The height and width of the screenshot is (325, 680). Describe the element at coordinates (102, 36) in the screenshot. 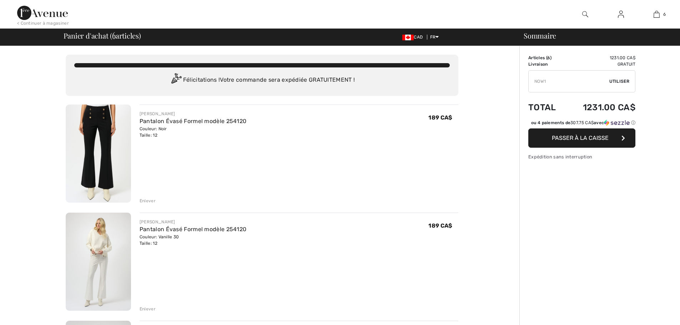

I see `span: Panier d'achat ( articles)` at that location.